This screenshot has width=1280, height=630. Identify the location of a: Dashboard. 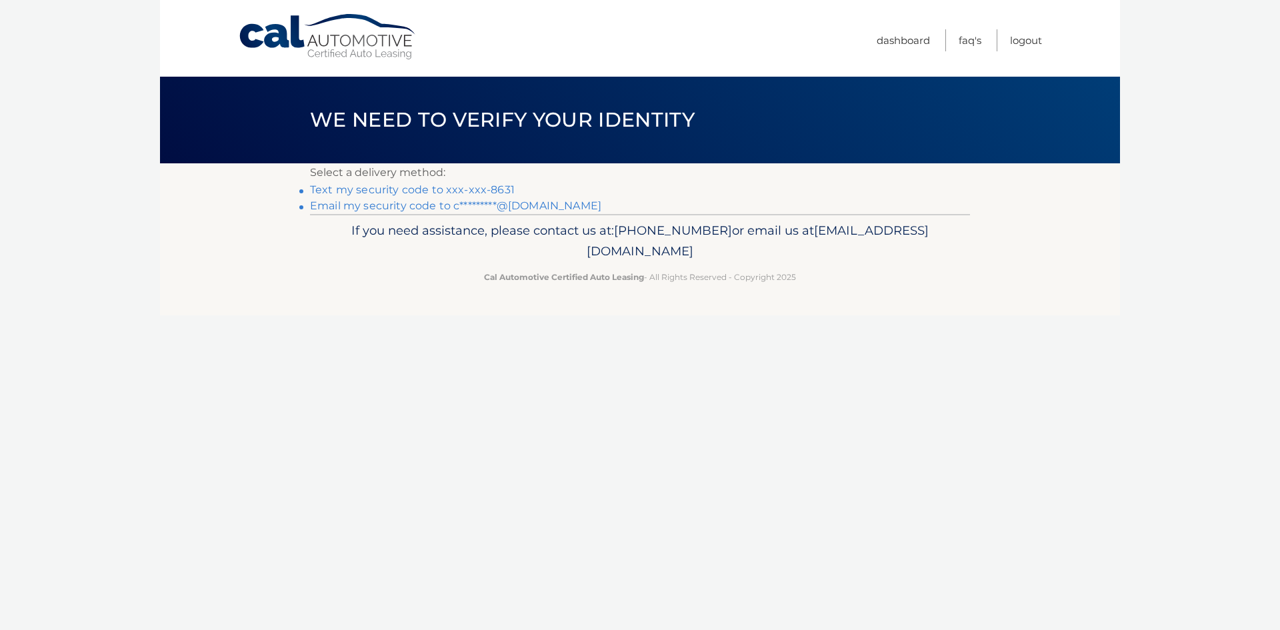
(903, 40).